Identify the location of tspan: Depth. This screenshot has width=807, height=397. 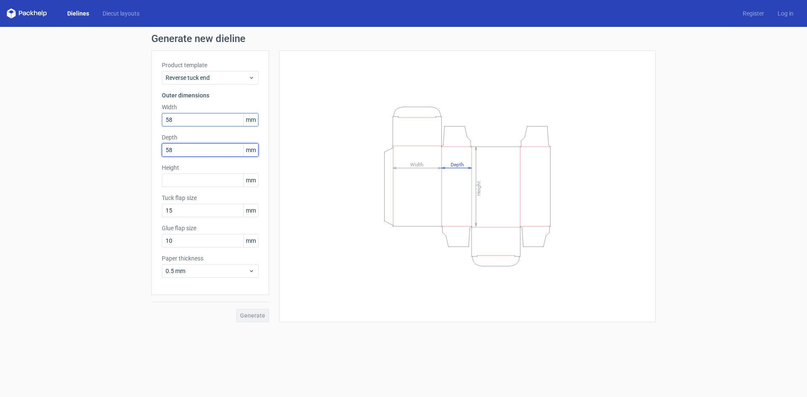
(457, 164).